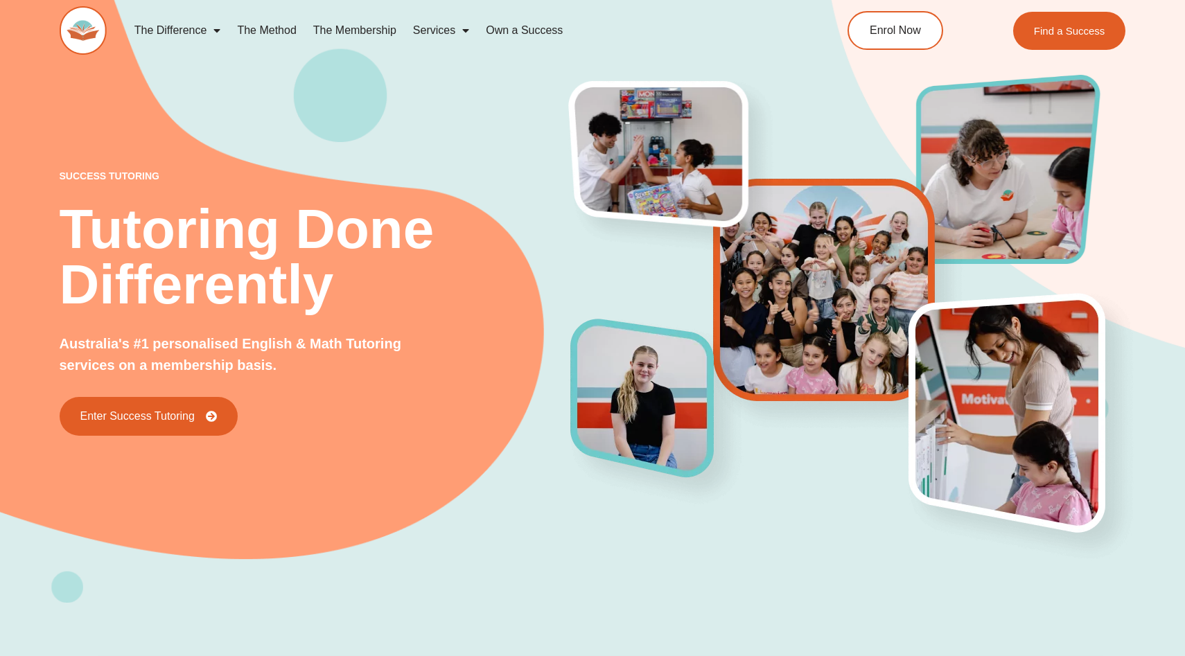 The width and height of the screenshot is (1185, 656). What do you see at coordinates (315, 257) in the screenshot?
I see `h2: Tutoring Done Differently` at bounding box center [315, 257].